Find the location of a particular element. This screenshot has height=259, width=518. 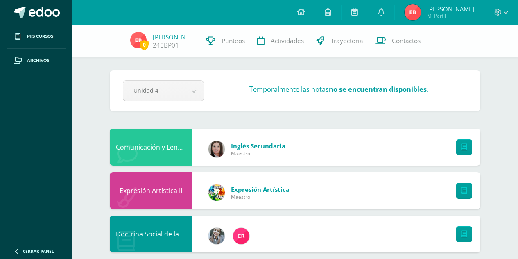

div: Comunicación y Lenguaje L3 Inglés is located at coordinates (151, 147).